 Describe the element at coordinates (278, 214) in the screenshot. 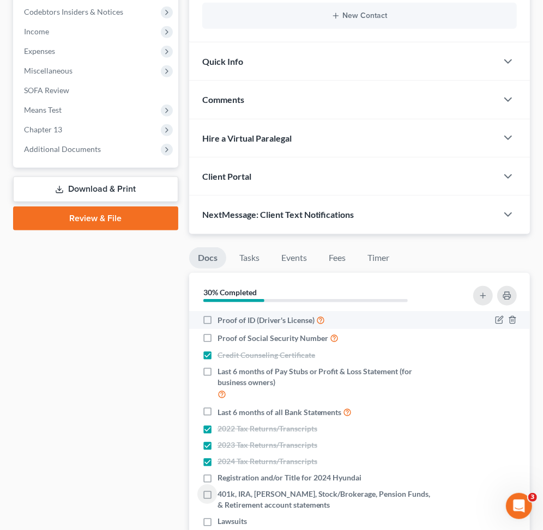

I see `span: NextMessage: Client Text Notifications` at that location.